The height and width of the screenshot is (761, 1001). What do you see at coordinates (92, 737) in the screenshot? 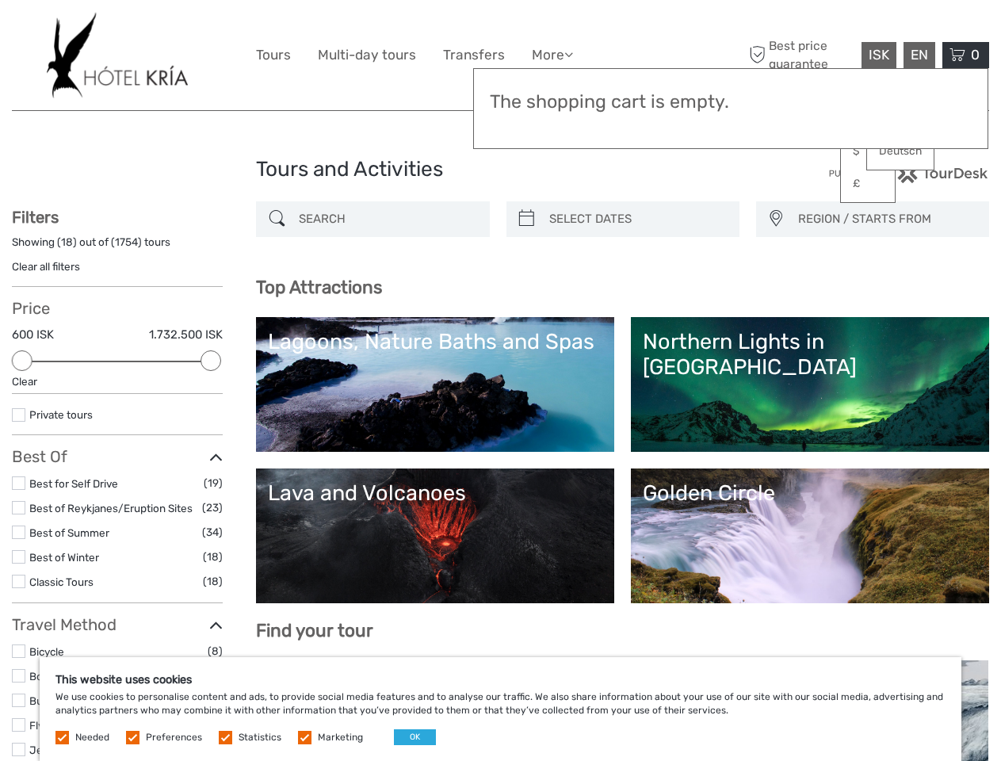
I see `label: Needed` at bounding box center [92, 737].